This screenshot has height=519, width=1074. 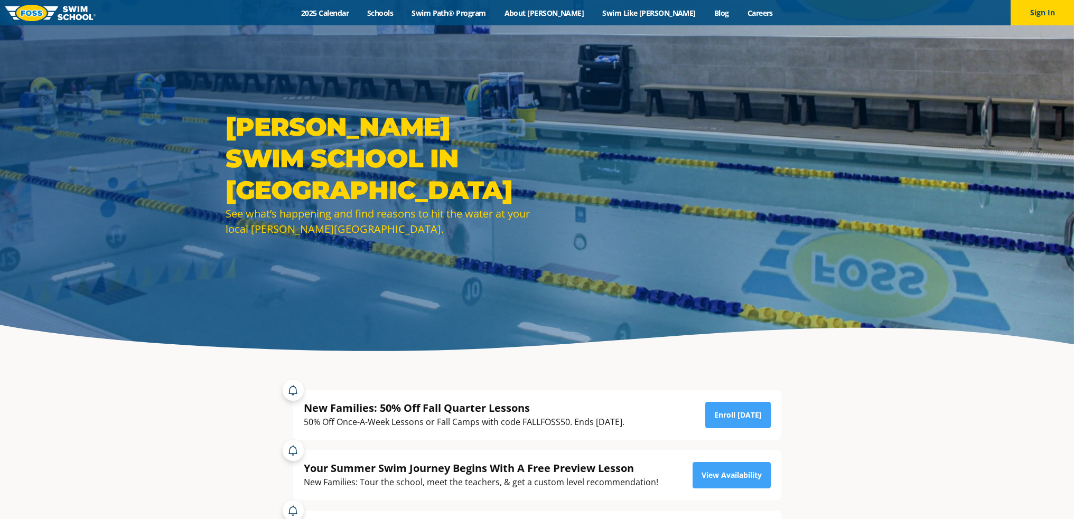 What do you see at coordinates (380, 13) in the screenshot?
I see `a: Schools` at bounding box center [380, 13].